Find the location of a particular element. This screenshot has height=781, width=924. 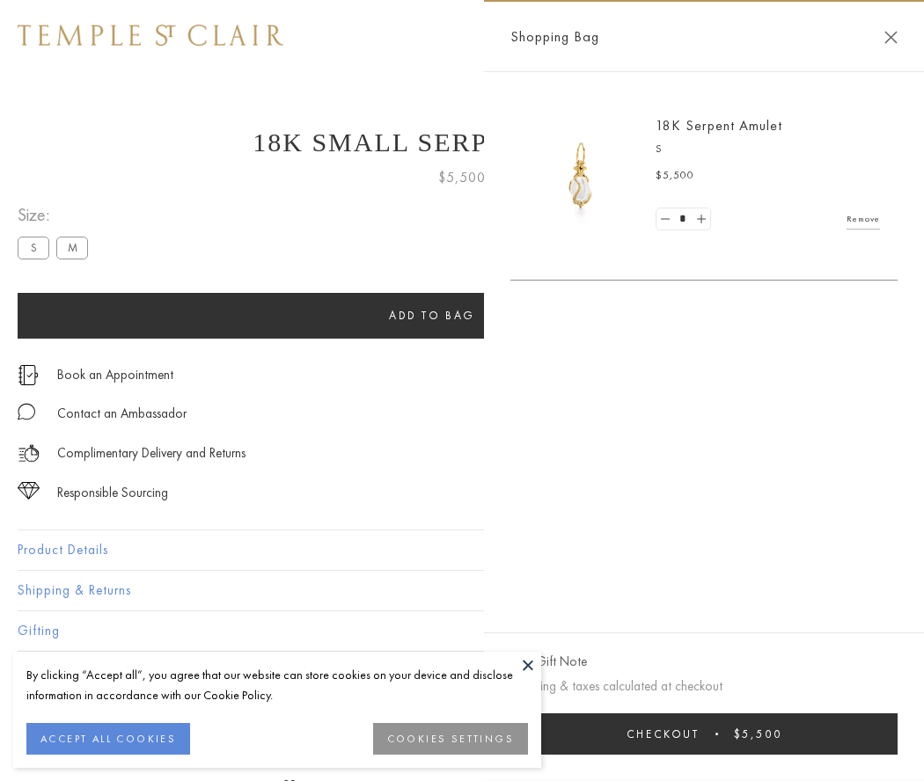

div: By clicking “Accept all”, you agree that our website can store cookies on your device and disclos... is located at coordinates (277, 685).